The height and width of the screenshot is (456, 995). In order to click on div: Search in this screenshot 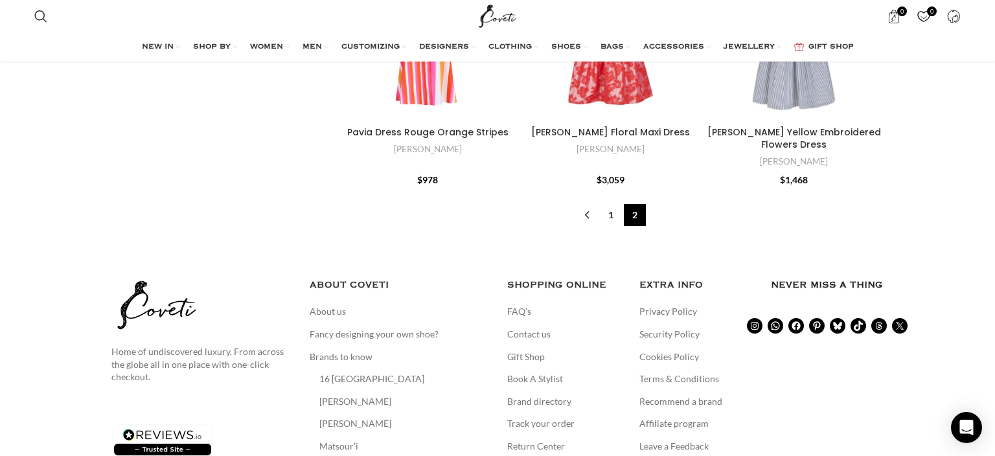, I will do `click(41, 16)`.